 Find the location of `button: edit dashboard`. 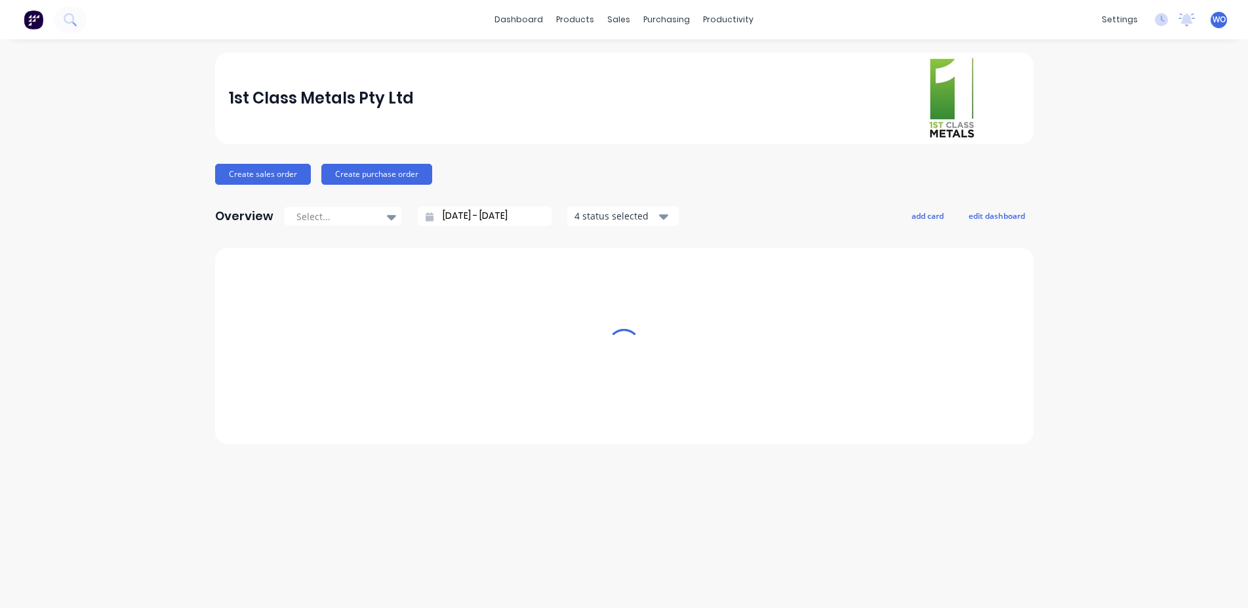

button: edit dashboard is located at coordinates (997, 216).